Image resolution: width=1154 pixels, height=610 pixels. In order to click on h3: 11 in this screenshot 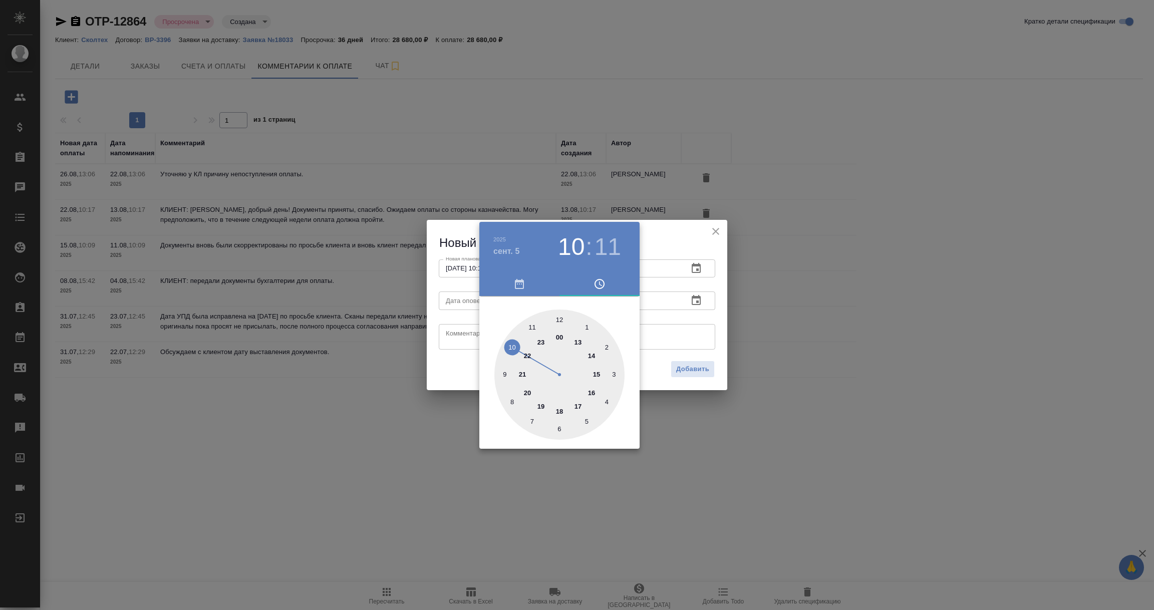, I will do `click(608, 247)`.